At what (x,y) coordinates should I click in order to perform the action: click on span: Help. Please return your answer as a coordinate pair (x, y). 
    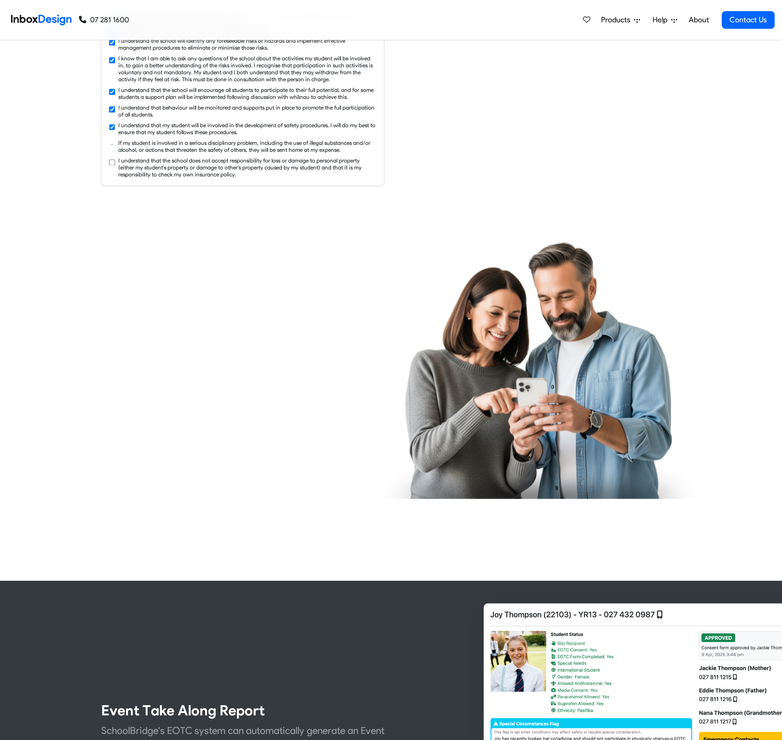
    Looking at the image, I should click on (662, 20).